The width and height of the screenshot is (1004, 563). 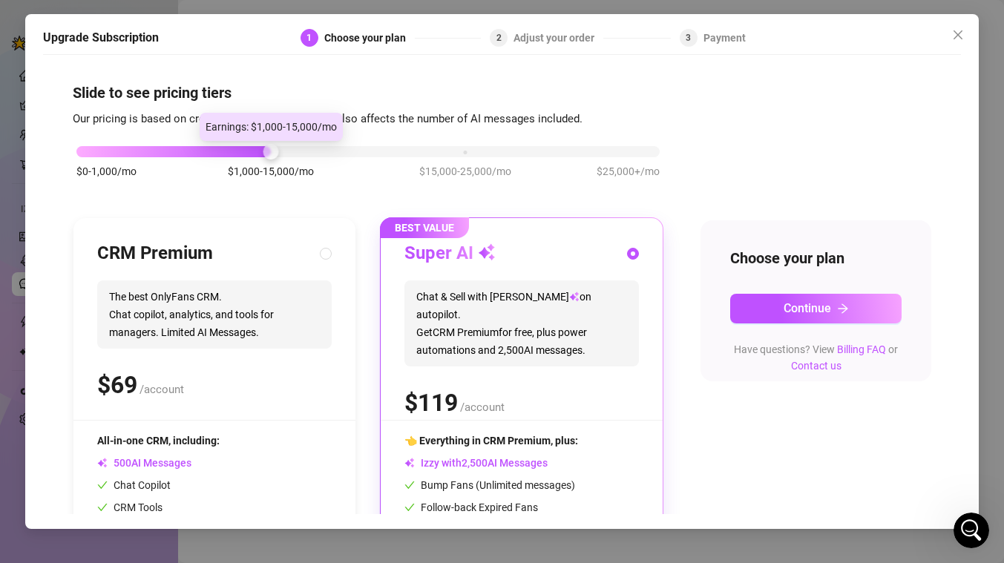 What do you see at coordinates (140, 316) in the screenshot?
I see `p: Learn about the Supercreator platform and its features` at bounding box center [140, 316].